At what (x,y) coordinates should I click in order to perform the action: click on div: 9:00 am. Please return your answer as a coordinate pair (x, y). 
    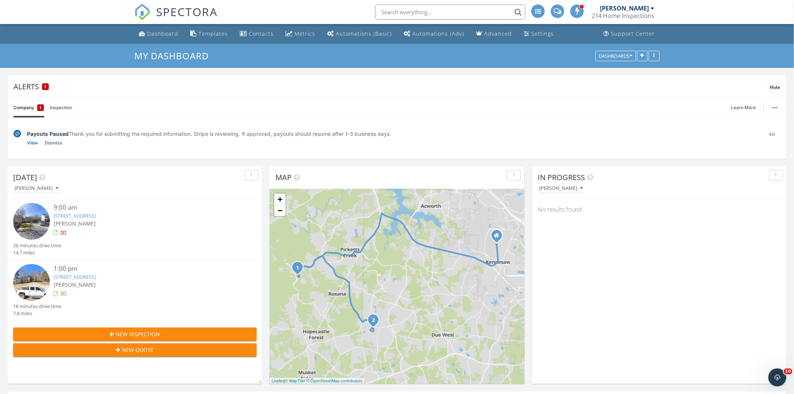
    Looking at the image, I should click on (145, 208).